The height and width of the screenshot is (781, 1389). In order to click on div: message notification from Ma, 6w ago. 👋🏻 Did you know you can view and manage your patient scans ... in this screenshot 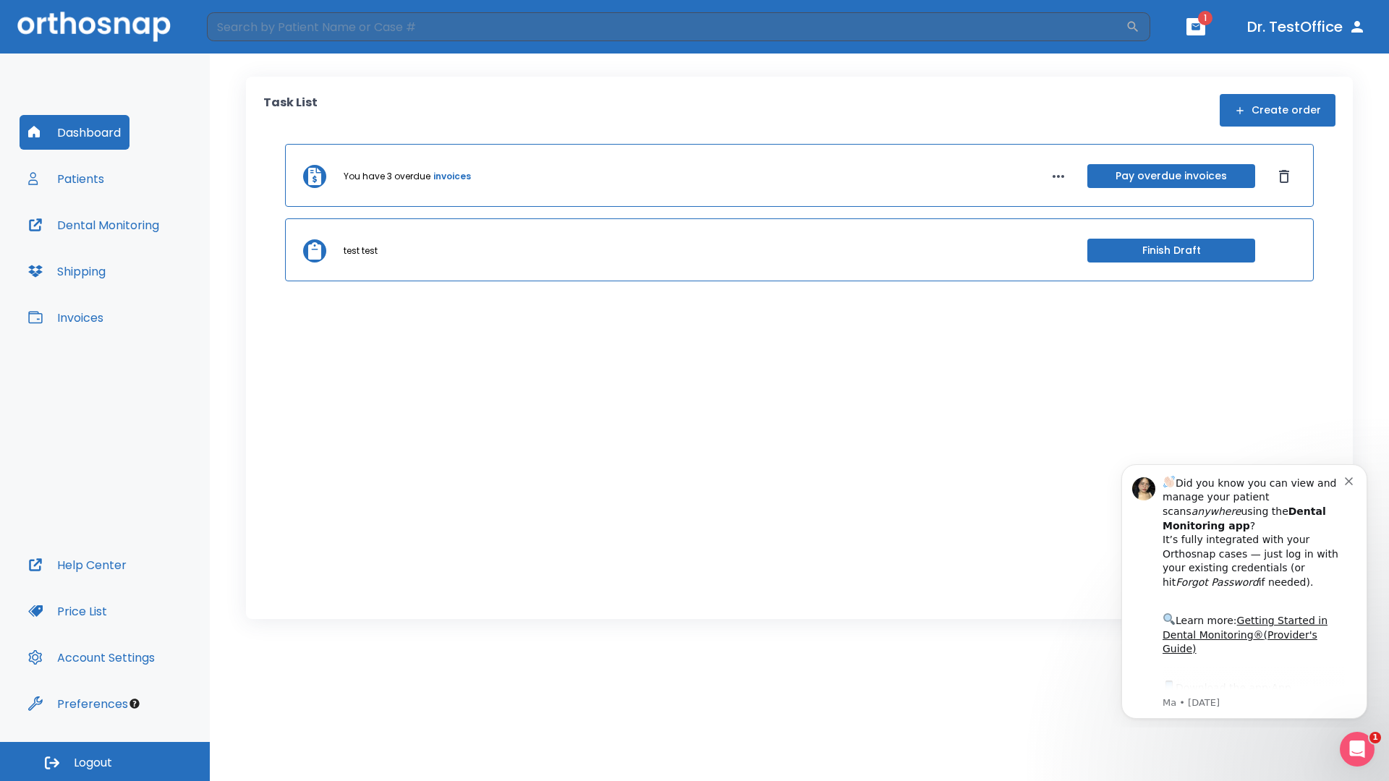, I will do `click(145, 140)`.